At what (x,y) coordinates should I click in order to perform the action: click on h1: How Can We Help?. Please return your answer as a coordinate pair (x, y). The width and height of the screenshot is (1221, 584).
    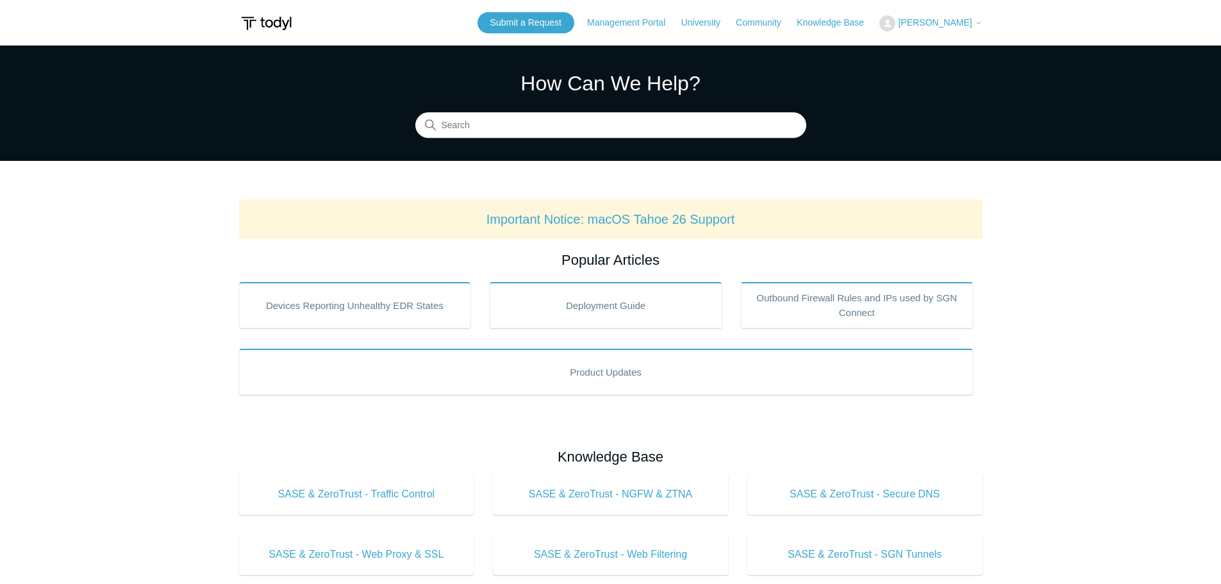
    Looking at the image, I should click on (611, 83).